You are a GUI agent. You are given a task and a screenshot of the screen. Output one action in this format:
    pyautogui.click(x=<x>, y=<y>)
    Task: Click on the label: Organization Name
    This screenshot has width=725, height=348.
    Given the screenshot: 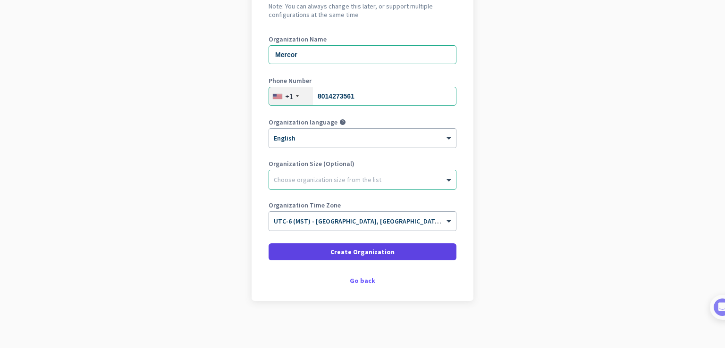 What is the action you would take?
    pyautogui.click(x=363, y=39)
    